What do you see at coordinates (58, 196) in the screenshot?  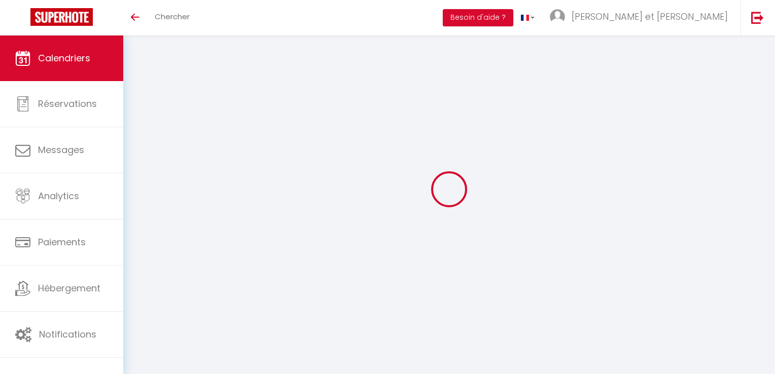 I see `span: Analytics` at bounding box center [58, 196].